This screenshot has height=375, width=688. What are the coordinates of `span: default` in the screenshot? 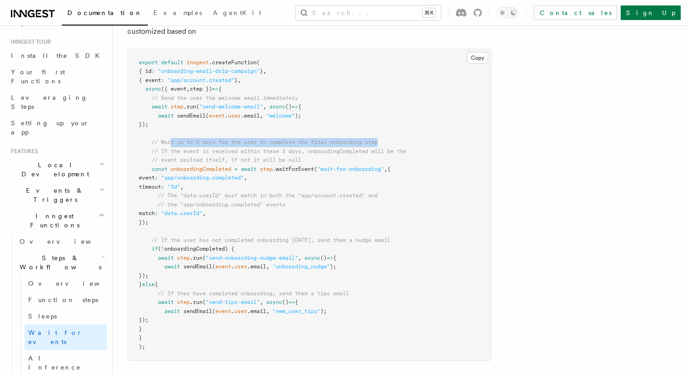 It's located at (172, 62).